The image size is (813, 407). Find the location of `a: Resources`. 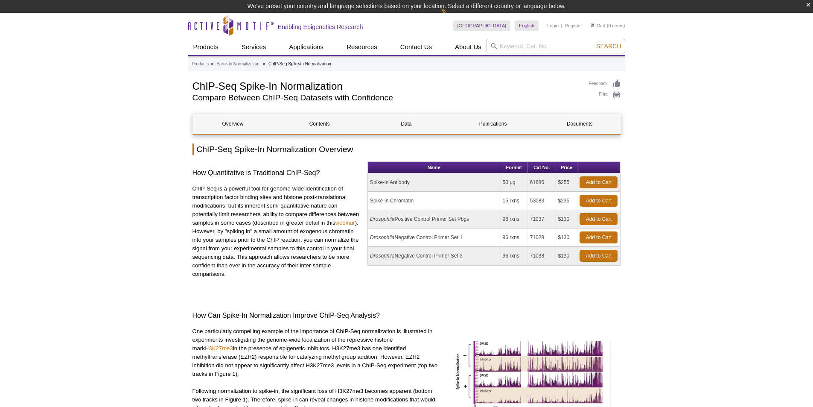

a: Resources is located at coordinates (362, 47).